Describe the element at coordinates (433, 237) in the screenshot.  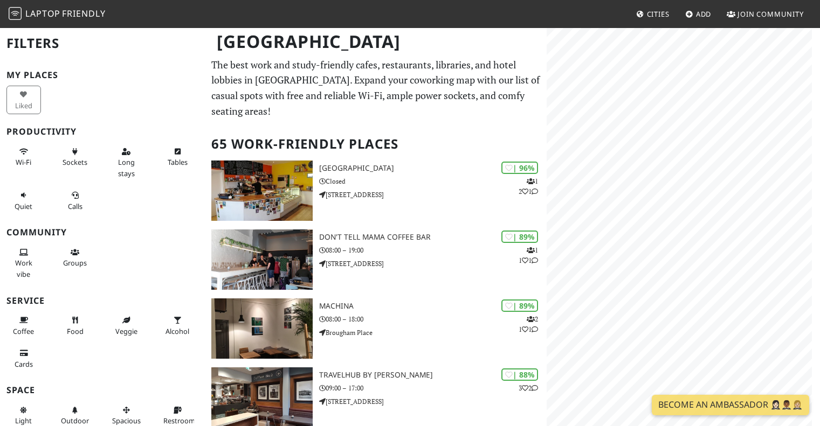
I see `h3: Don't tell Mama Coffee Bar` at that location.